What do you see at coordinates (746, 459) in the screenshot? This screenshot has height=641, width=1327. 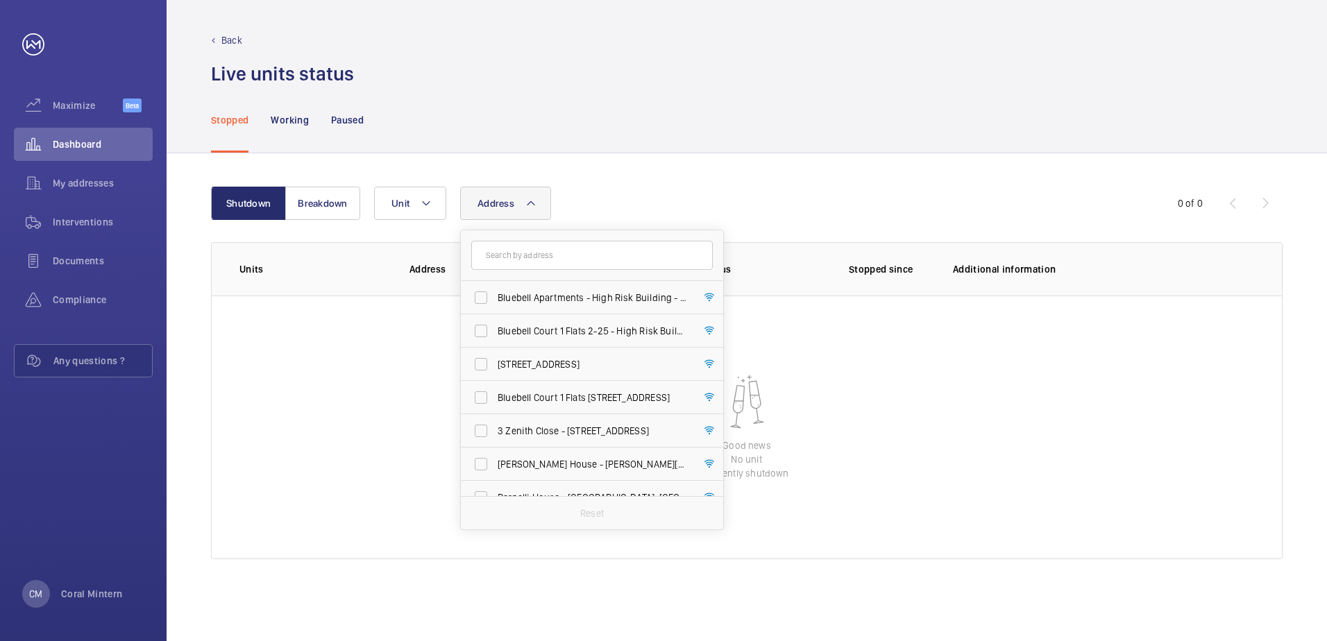 I see `p: Good news No unit currently shutdown` at bounding box center [746, 459].